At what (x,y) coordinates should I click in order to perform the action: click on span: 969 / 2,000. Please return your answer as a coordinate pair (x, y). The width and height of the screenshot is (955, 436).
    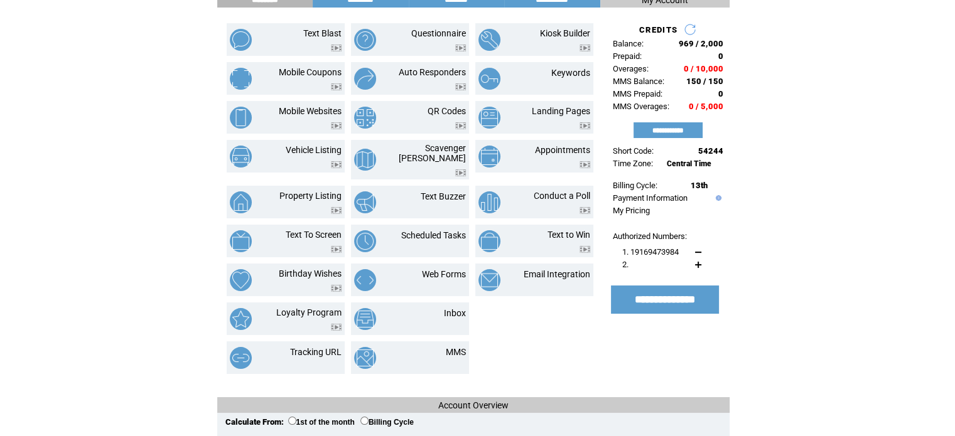
    Looking at the image, I should click on (700, 43).